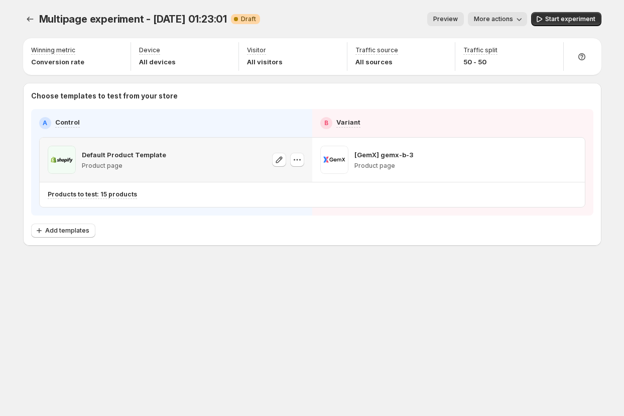 This screenshot has width=624, height=416. I want to click on p: Visitor, so click(256, 50).